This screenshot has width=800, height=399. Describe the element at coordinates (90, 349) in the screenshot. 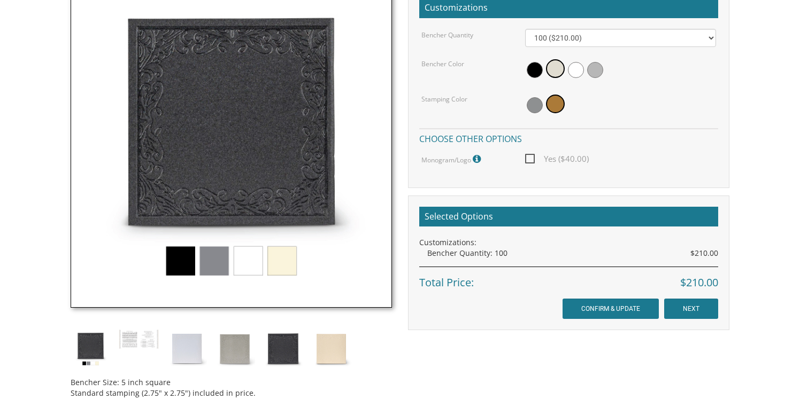

I see `img: tiferes_shimmer.jpg` at that location.